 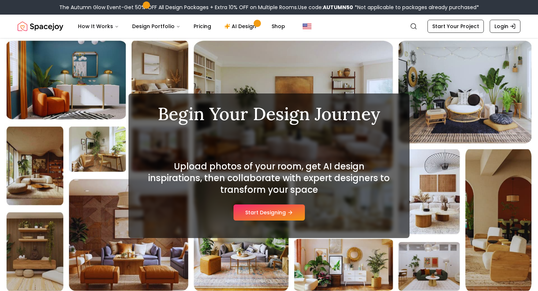 I want to click on a: Start Your Project, so click(x=455, y=26).